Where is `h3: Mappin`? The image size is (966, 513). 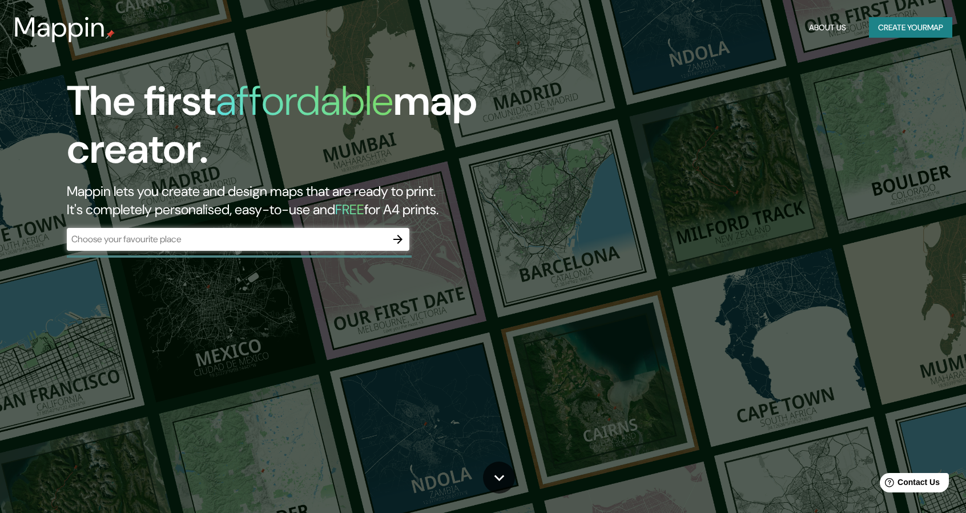
h3: Mappin is located at coordinates (59, 27).